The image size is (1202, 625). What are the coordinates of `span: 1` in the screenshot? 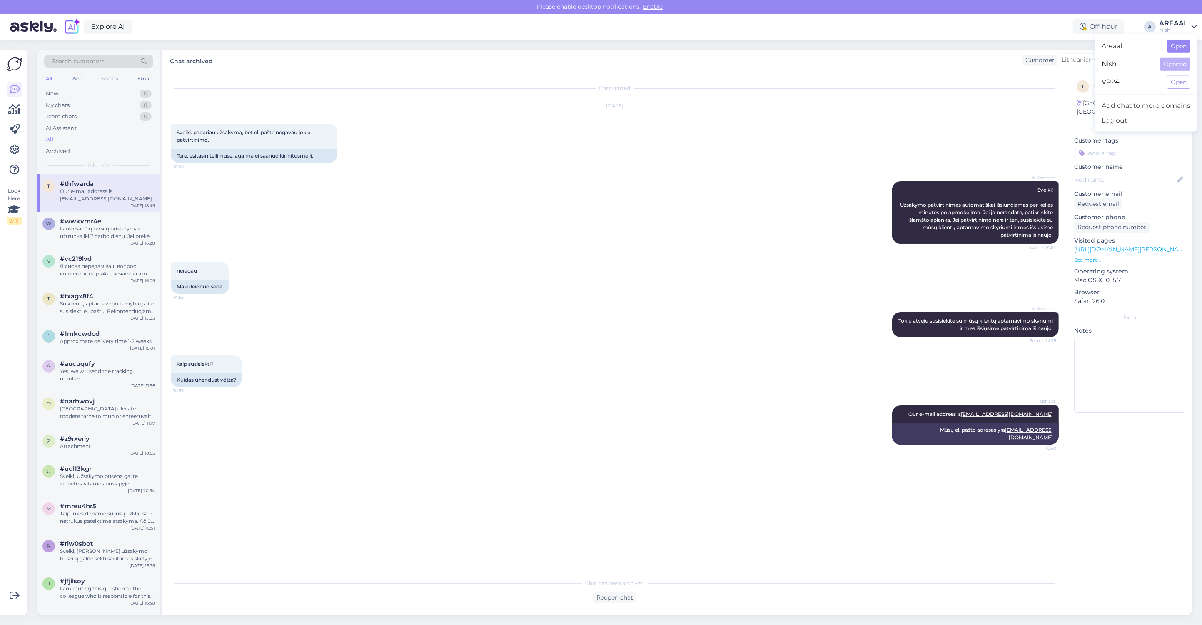 It's located at (49, 336).